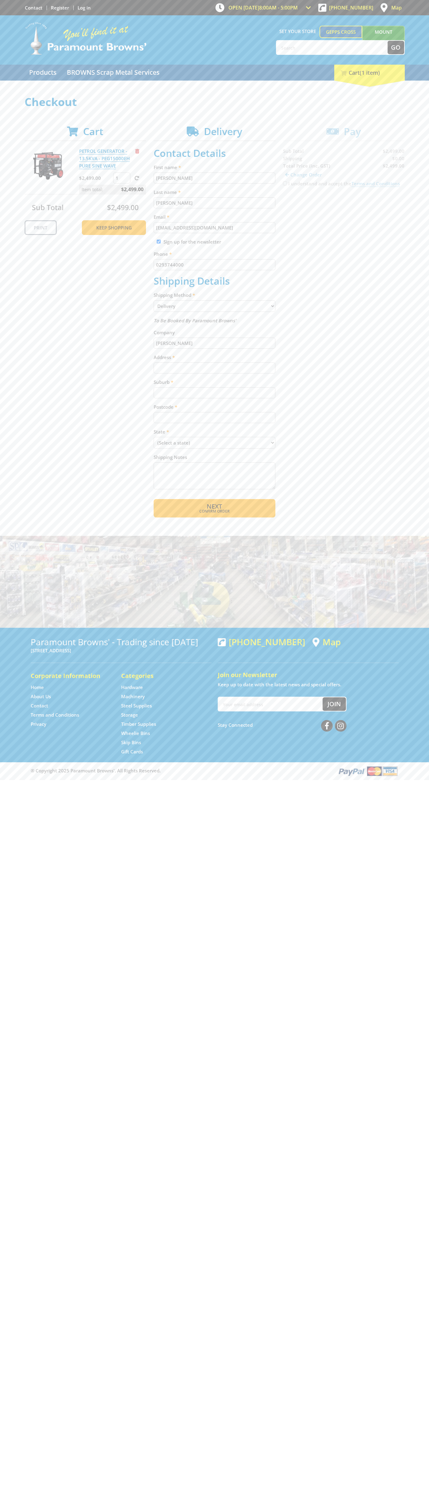 This screenshot has width=429, height=1489. I want to click on h5: Corporate Information, so click(70, 676).